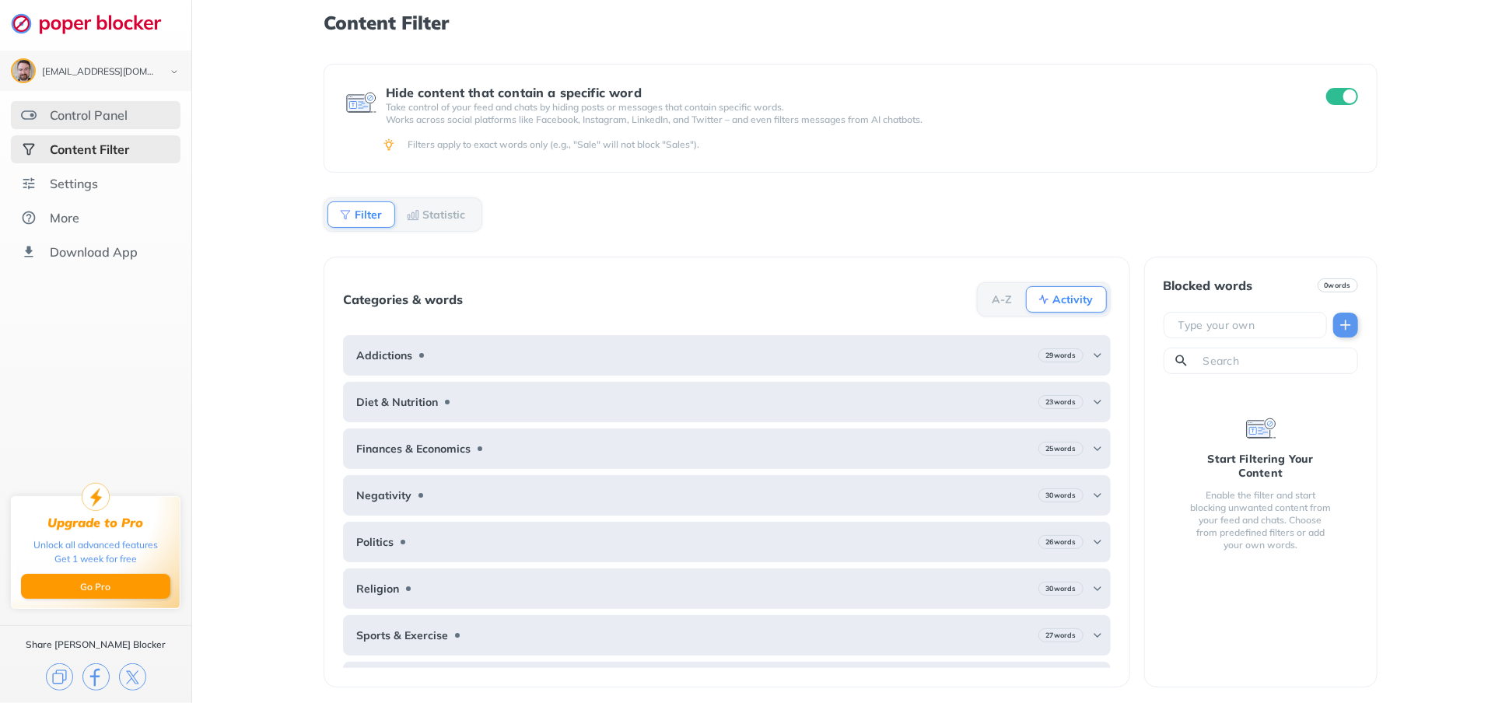 This screenshot has width=1509, height=703. I want to click on div: Get 1 week for free, so click(96, 559).